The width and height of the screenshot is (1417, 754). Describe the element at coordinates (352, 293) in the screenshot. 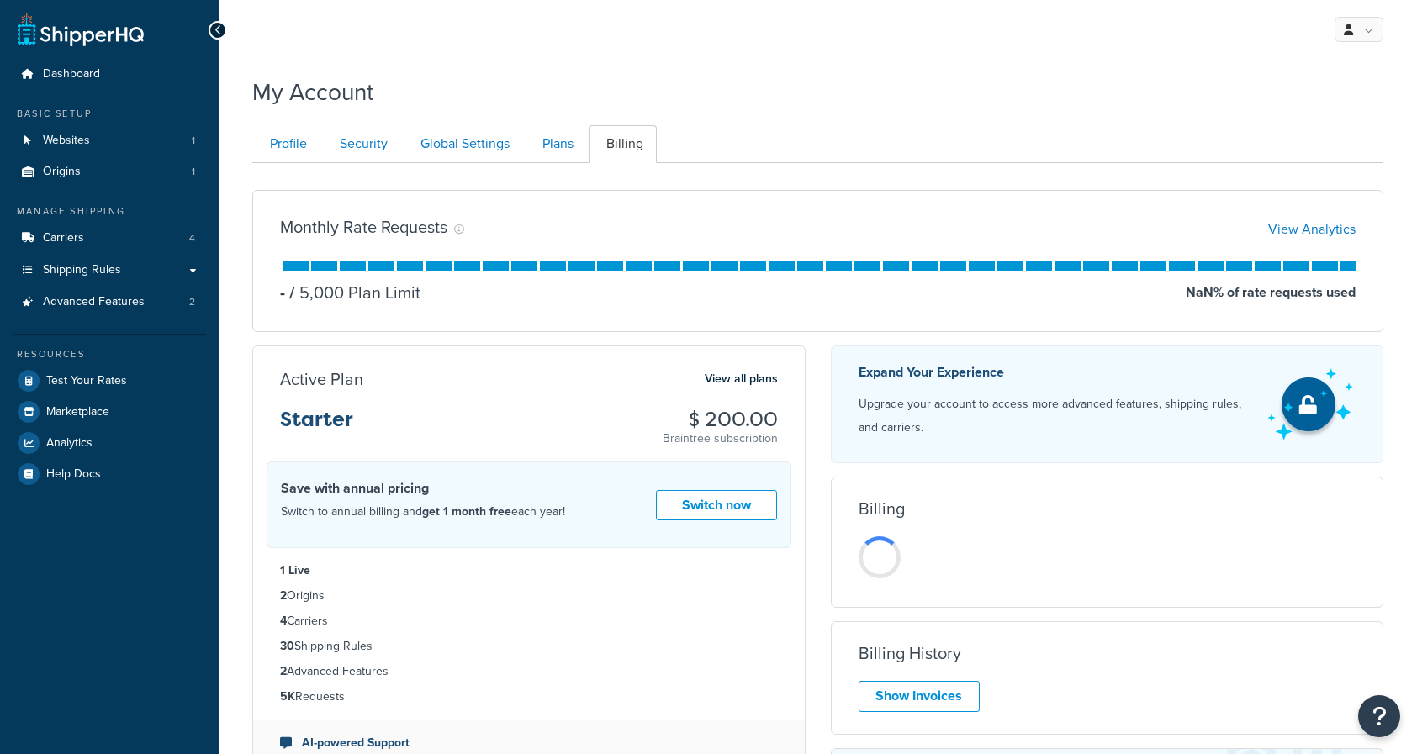

I see `p: 5,000 Plan Limit` at that location.